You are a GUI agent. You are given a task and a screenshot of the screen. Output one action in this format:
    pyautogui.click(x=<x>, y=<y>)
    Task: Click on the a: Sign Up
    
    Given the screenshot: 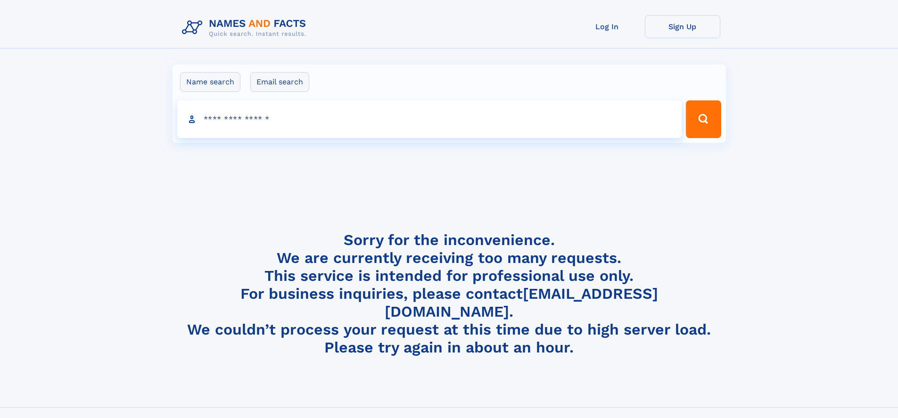 What is the action you would take?
    pyautogui.click(x=683, y=26)
    